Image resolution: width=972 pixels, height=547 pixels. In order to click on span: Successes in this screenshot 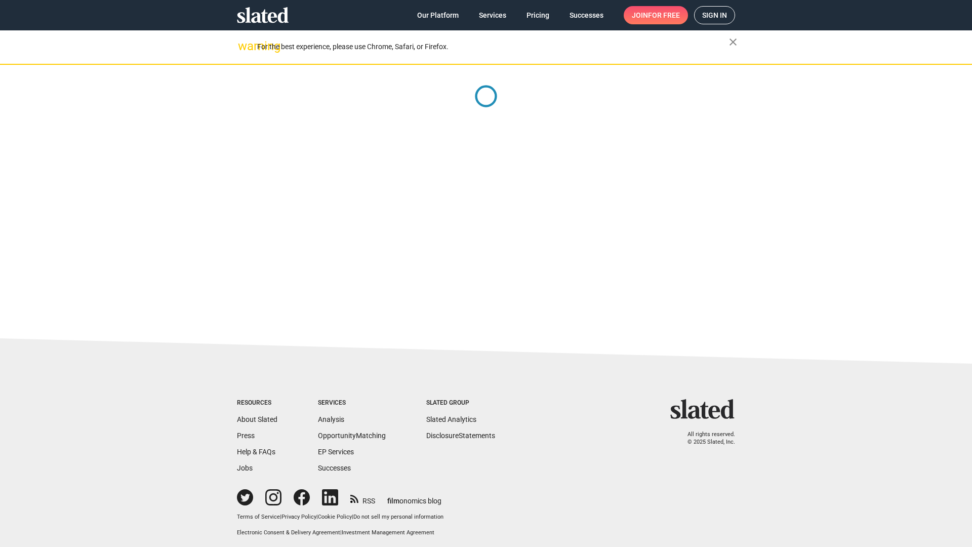, I will do `click(586, 15)`.